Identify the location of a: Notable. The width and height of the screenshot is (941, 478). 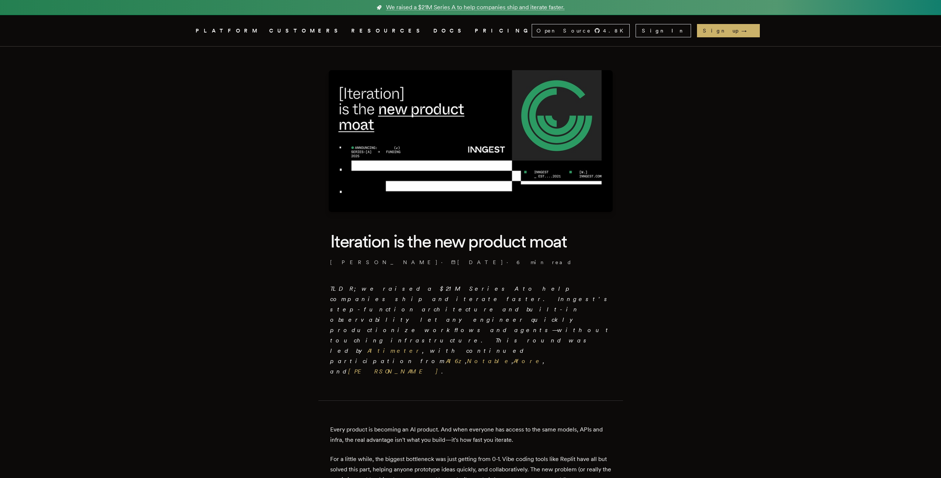
(489, 361).